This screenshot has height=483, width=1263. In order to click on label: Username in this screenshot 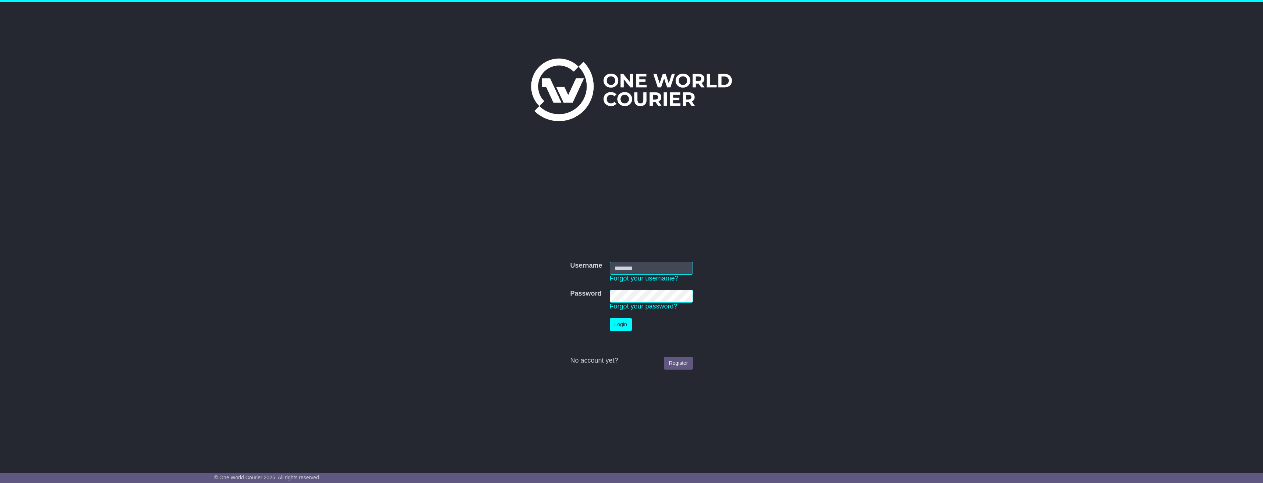, I will do `click(586, 266)`.